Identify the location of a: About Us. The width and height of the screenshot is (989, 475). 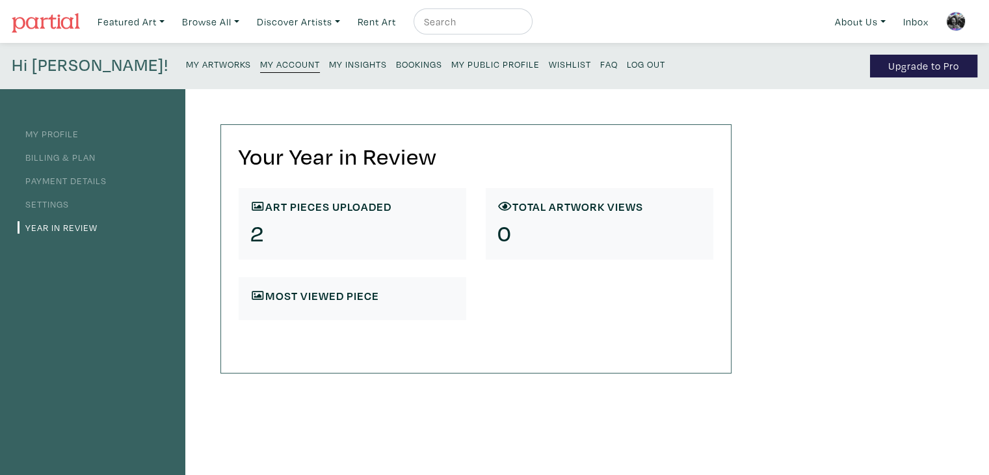
(860, 21).